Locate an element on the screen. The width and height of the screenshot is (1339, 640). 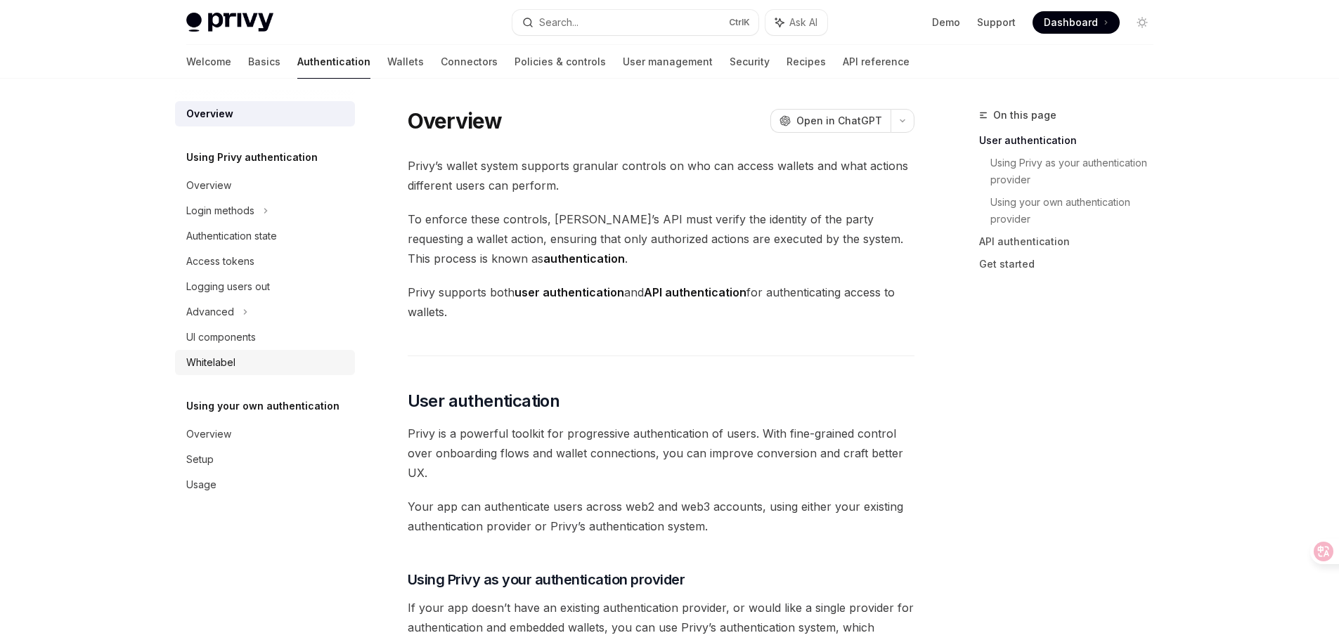
a: Logging users out is located at coordinates (265, 287).